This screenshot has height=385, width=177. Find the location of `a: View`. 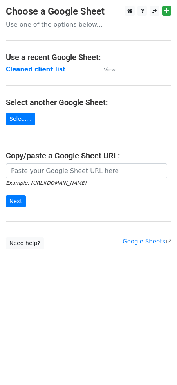

a: View is located at coordinates (106, 69).